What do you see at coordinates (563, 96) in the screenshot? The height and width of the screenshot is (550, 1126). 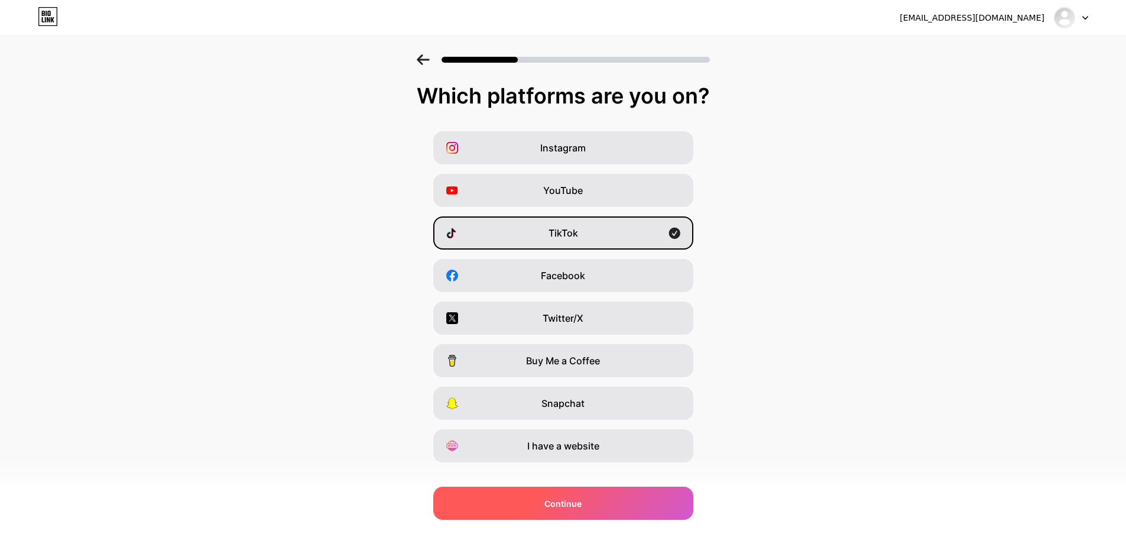 I see `div: Which platforms are you on?` at bounding box center [563, 96].